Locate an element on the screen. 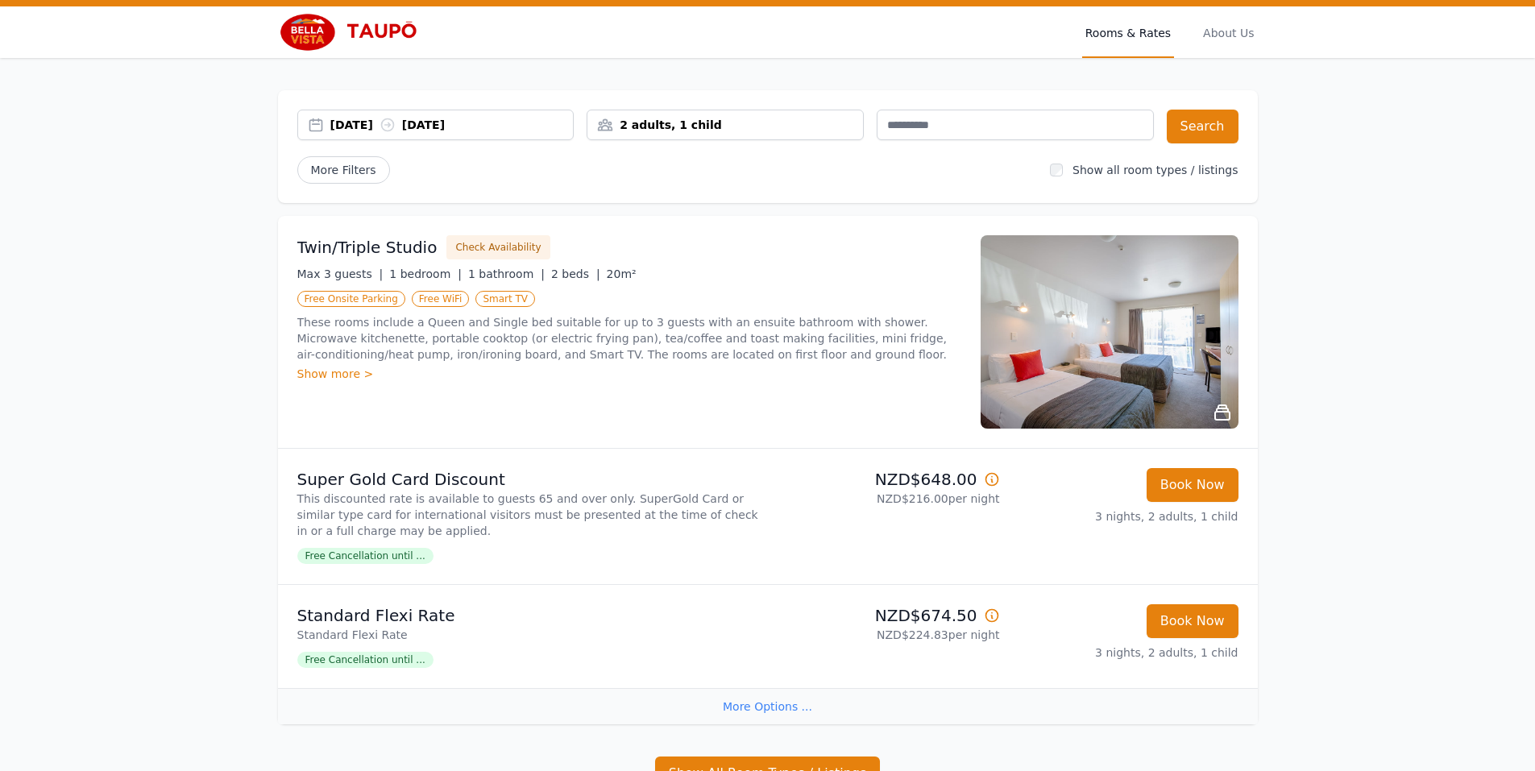 This screenshot has width=1535, height=771. span: 1 bedroom | is located at coordinates (426, 274).